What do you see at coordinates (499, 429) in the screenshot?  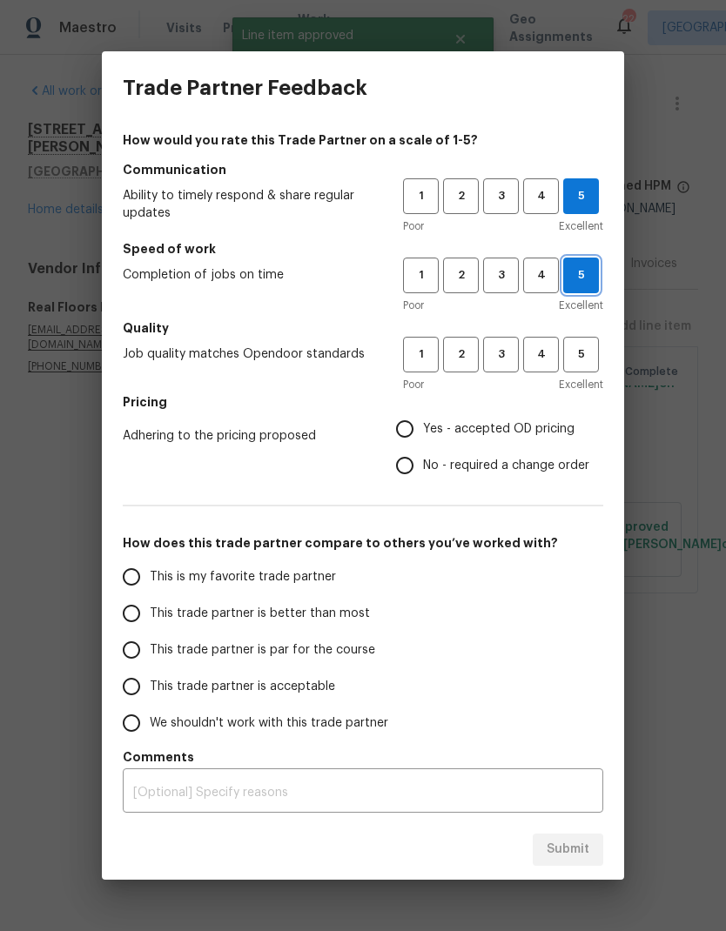 I see `span: Yes - accepted OD pricing` at bounding box center [499, 429].